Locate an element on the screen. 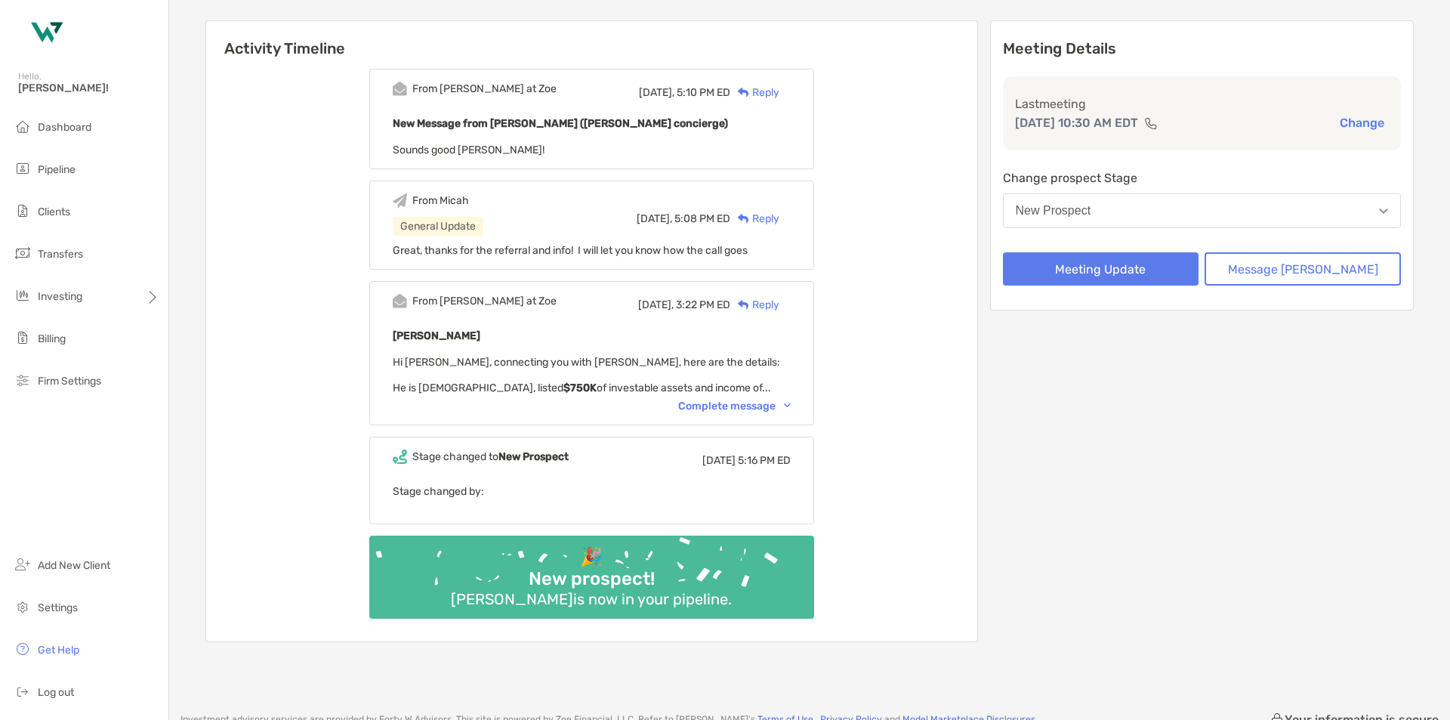  img: add_new_client icon is located at coordinates (23, 564).